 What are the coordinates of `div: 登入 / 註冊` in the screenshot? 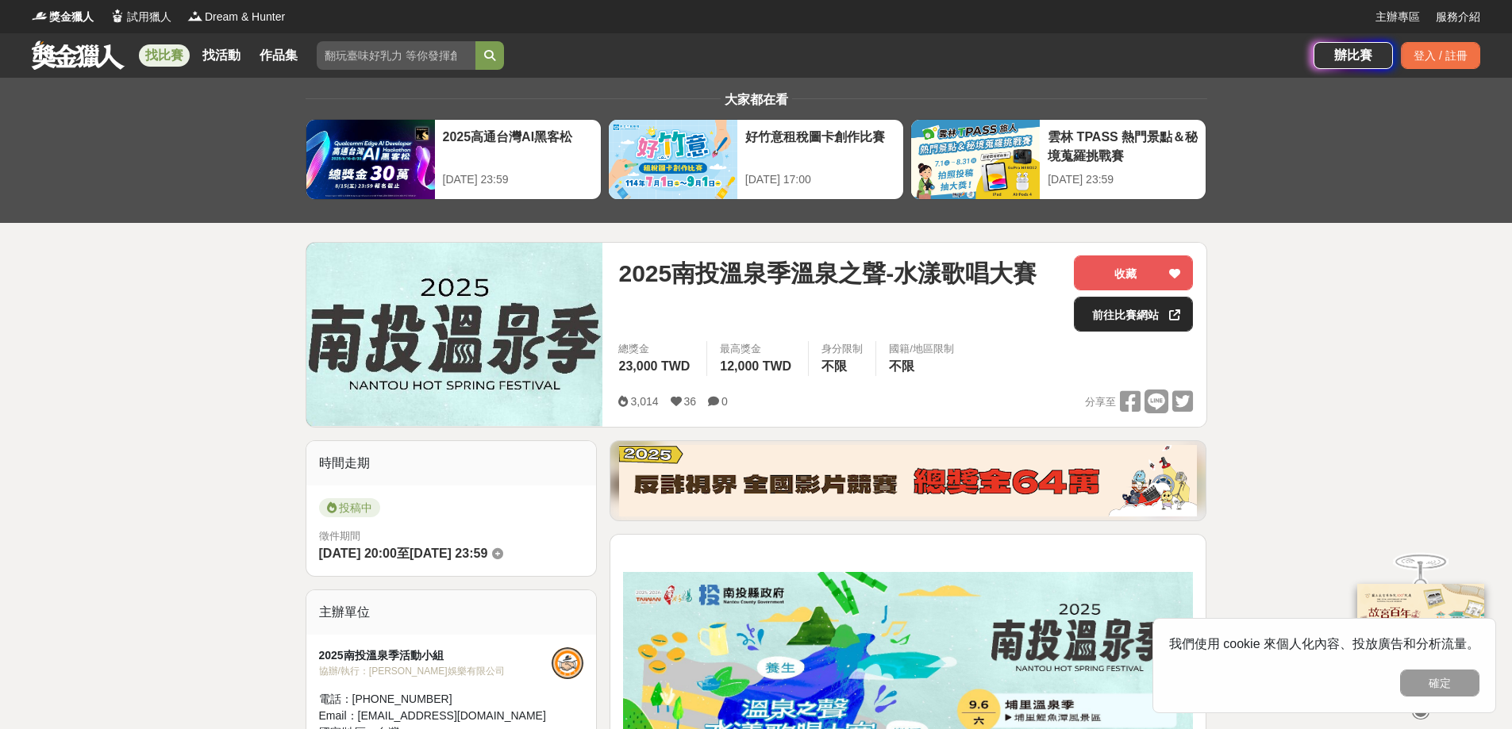 It's located at (1440, 56).